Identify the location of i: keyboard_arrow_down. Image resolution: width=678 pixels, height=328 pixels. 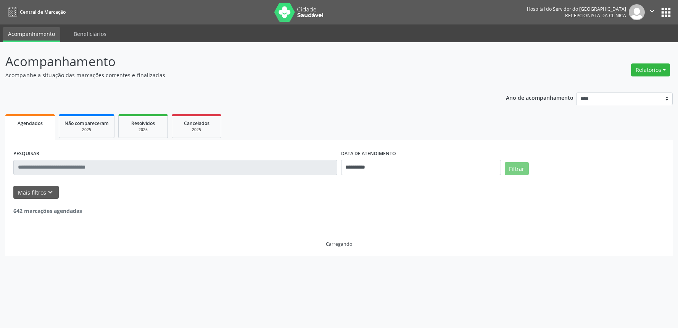
(50, 192).